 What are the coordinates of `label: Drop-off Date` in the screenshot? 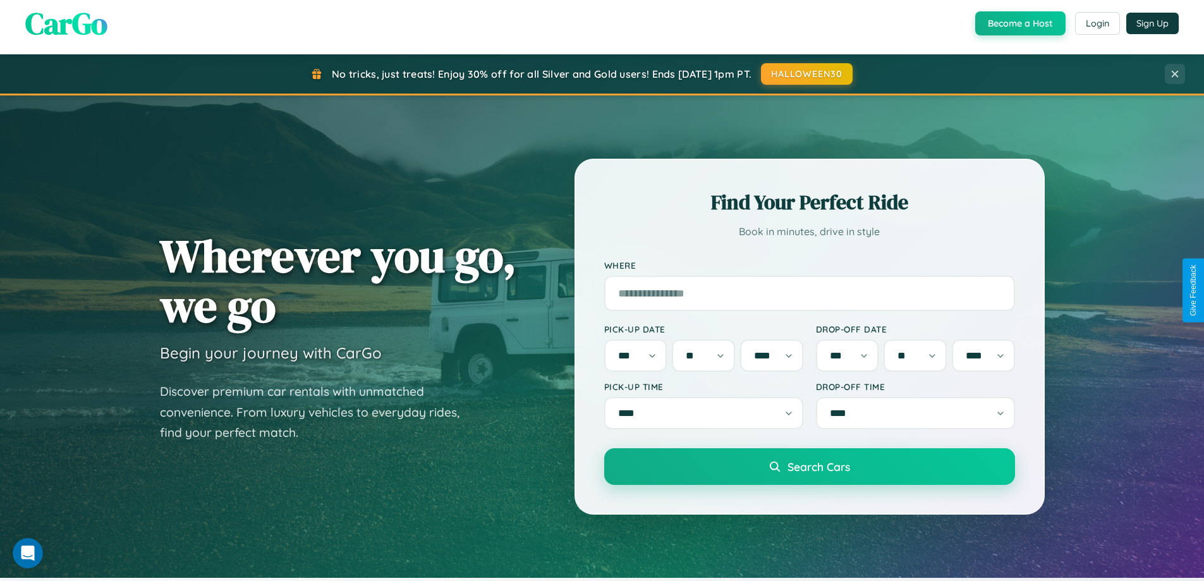 It's located at (915, 329).